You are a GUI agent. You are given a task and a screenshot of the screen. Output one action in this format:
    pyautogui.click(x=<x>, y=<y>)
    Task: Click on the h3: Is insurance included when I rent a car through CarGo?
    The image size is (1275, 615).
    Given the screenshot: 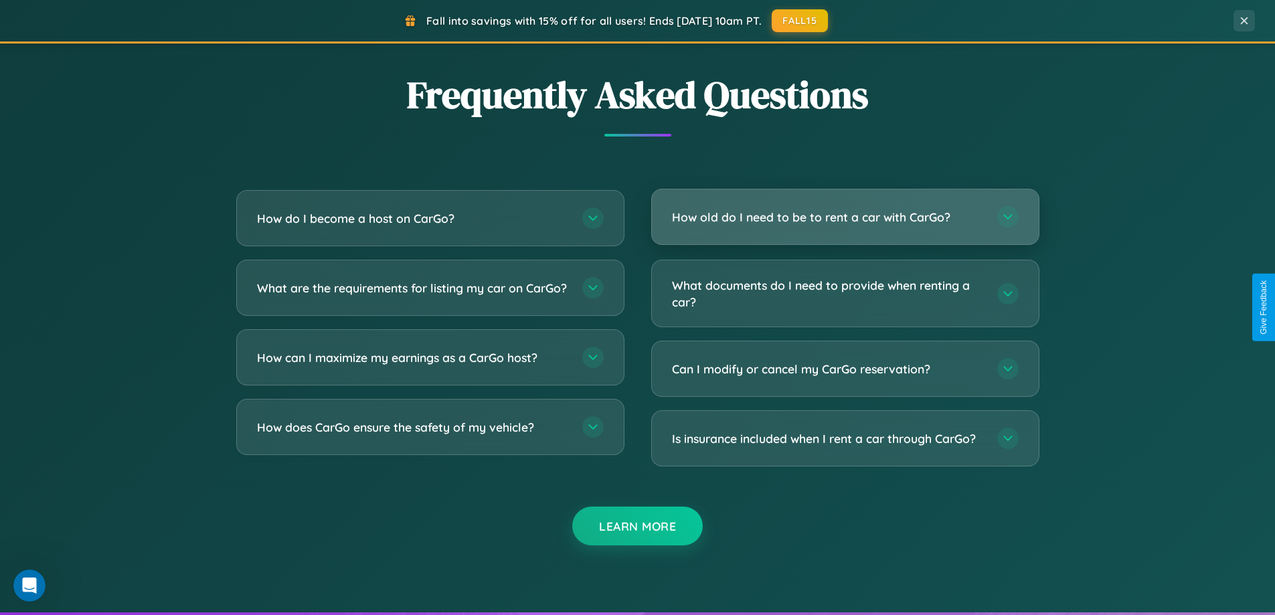 What is the action you would take?
    pyautogui.click(x=828, y=438)
    